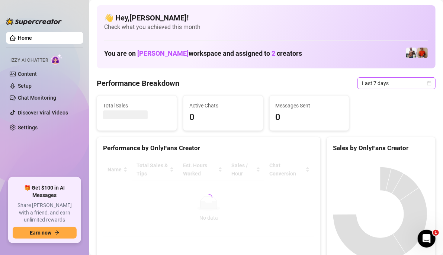 The image size is (443, 255). I want to click on span: Izzy AI Chatter, so click(29, 60).